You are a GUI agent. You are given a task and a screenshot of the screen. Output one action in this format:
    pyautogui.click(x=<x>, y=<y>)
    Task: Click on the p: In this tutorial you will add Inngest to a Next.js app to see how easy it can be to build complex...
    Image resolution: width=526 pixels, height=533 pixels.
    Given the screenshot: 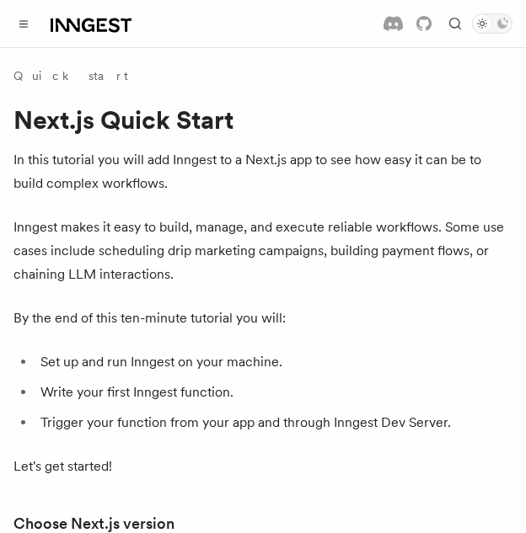 What is the action you would take?
    pyautogui.click(x=263, y=172)
    